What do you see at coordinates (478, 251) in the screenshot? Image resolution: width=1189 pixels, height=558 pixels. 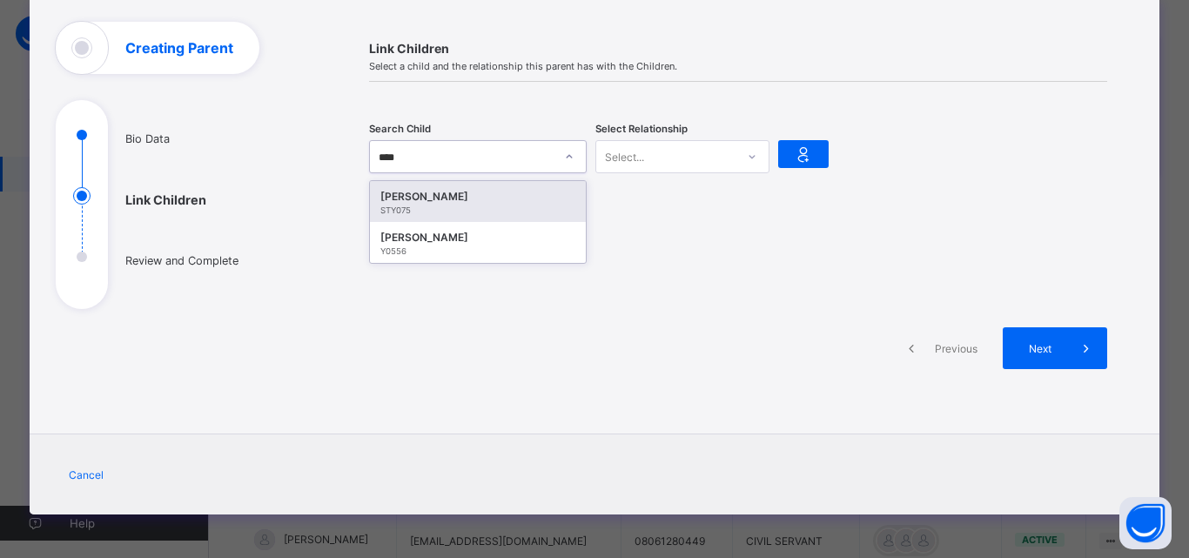 I see `div: Y0556` at bounding box center [478, 251].